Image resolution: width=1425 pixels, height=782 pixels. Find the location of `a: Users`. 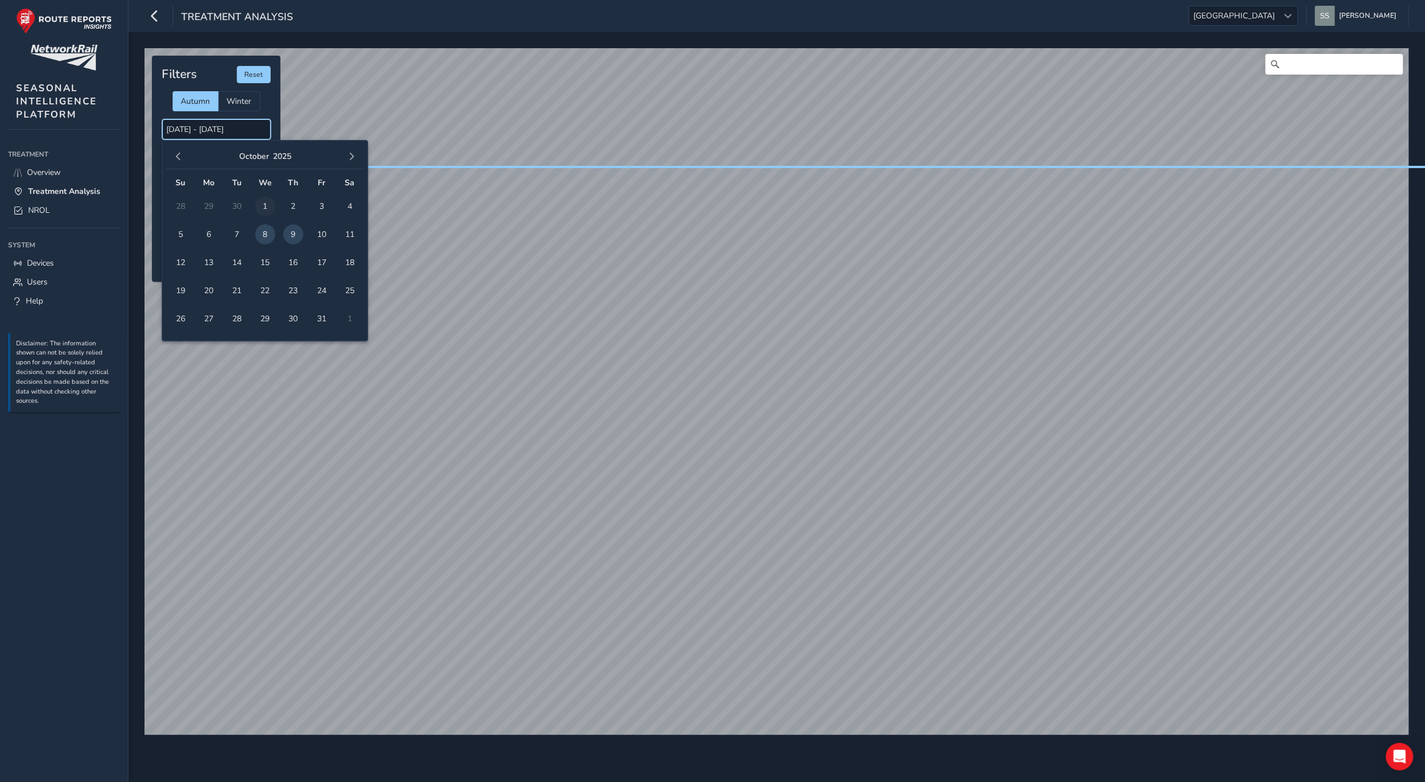

a: Users is located at coordinates (64, 282).